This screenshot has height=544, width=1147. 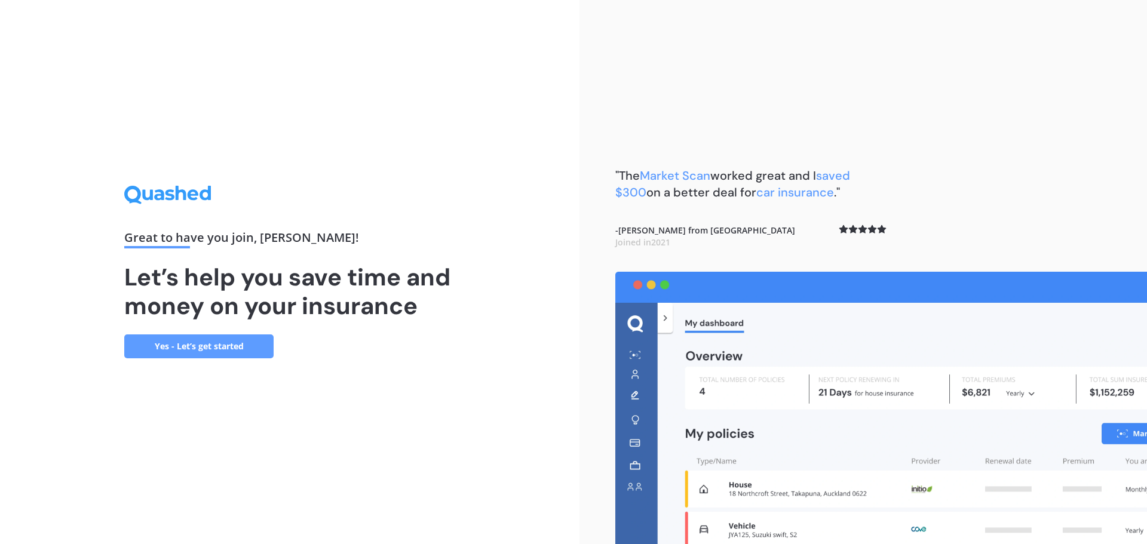 What do you see at coordinates (795, 192) in the screenshot?
I see `span: car insurance` at bounding box center [795, 192].